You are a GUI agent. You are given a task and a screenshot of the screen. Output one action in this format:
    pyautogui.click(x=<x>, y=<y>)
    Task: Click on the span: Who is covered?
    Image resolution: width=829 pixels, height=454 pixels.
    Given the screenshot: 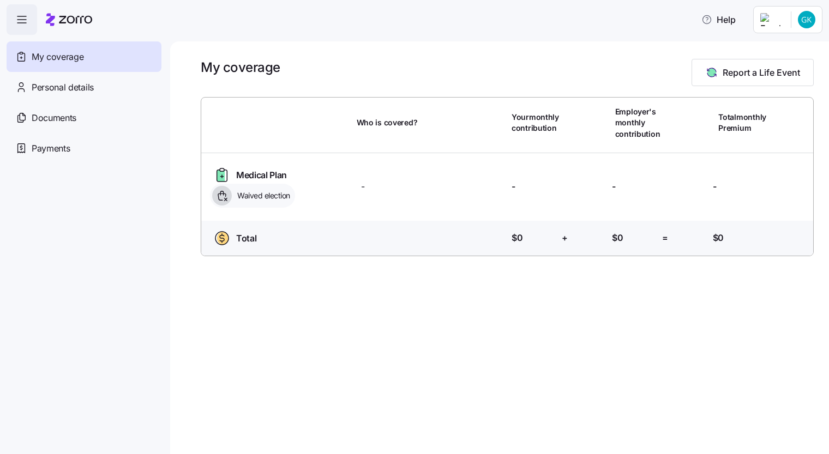 What is the action you would take?
    pyautogui.click(x=387, y=123)
    